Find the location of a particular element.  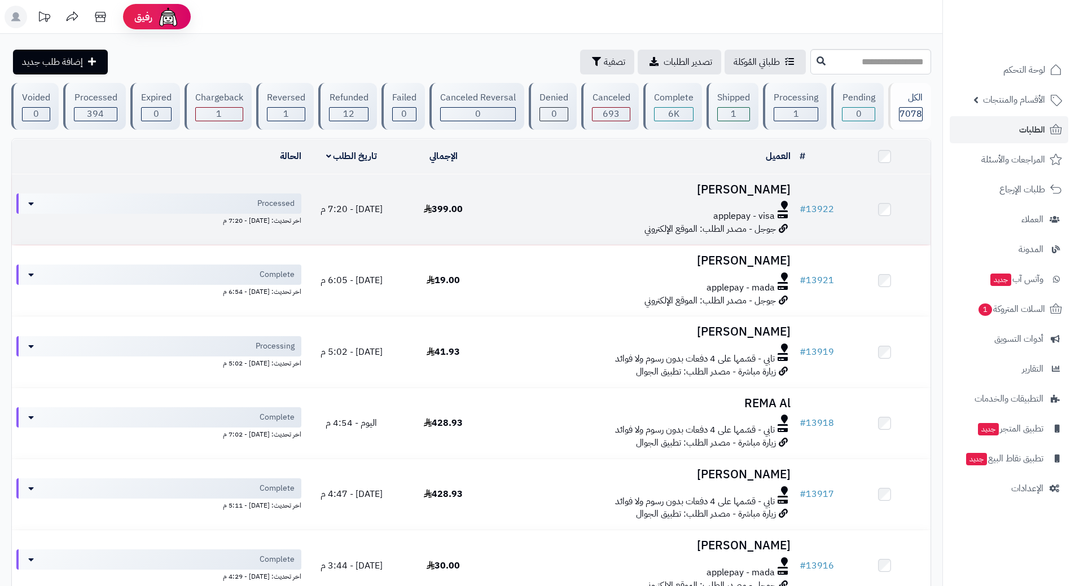

a: Voided 0 is located at coordinates (35, 106).